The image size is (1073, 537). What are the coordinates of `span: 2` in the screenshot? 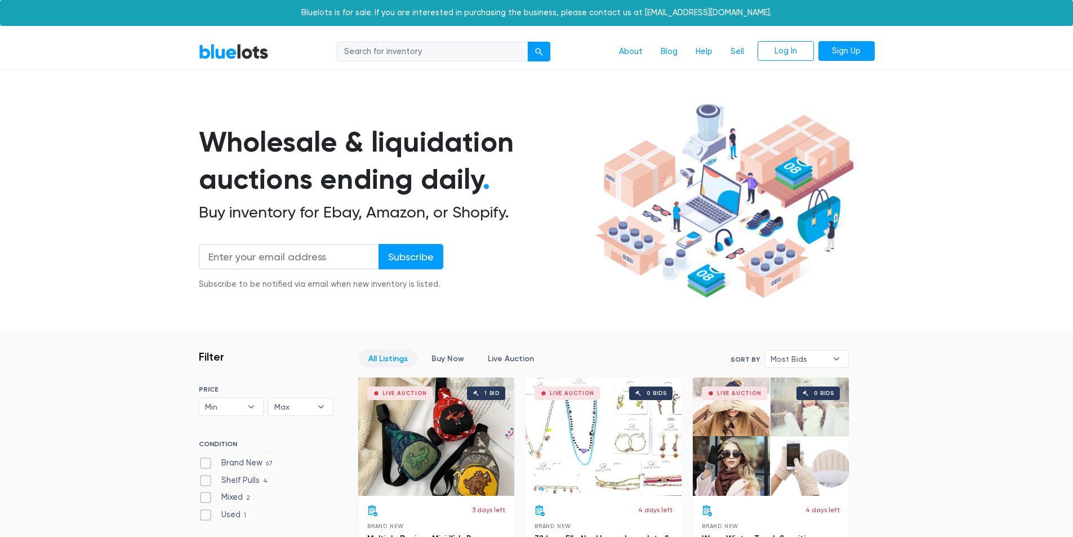 It's located at (249, 499).